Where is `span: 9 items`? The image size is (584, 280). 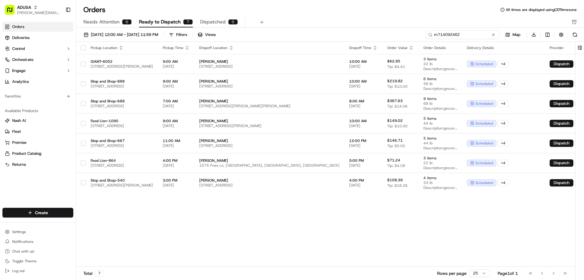 span: 9 items is located at coordinates (440, 99).